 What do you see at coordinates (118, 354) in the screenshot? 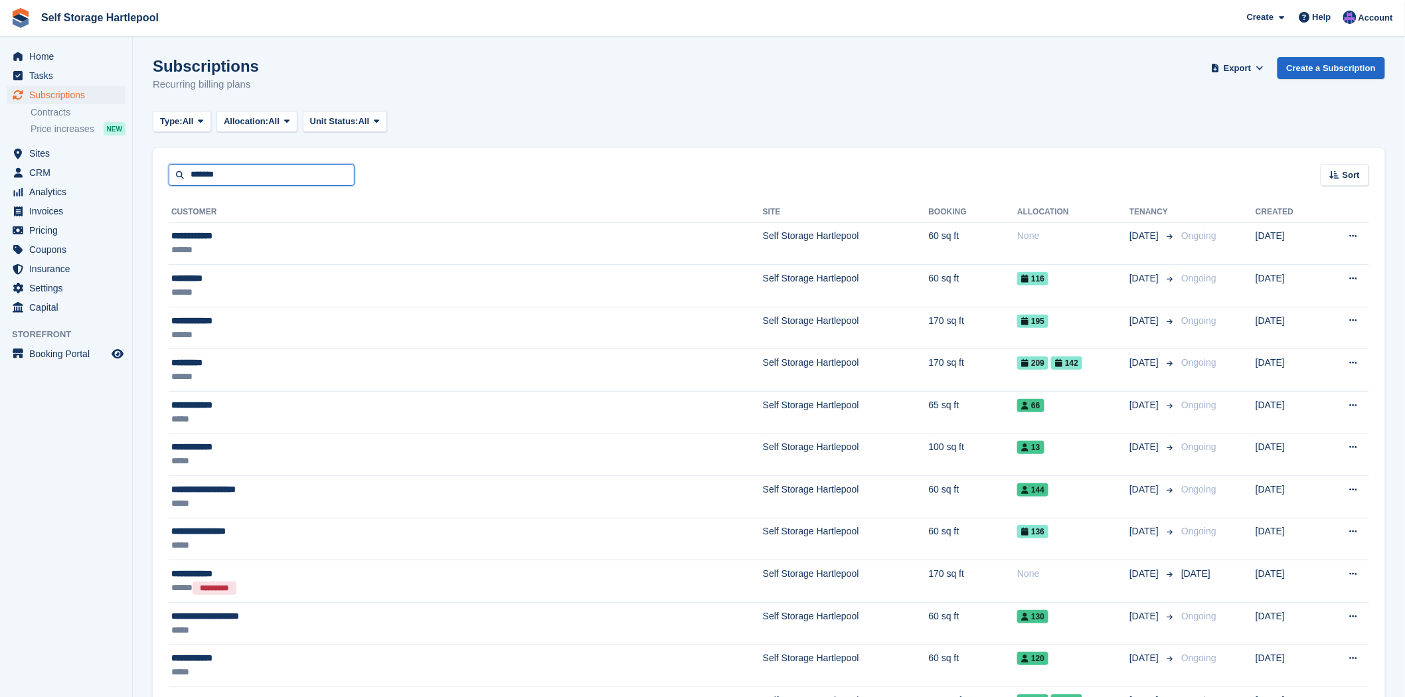
I see `a: Preview store` at bounding box center [118, 354].